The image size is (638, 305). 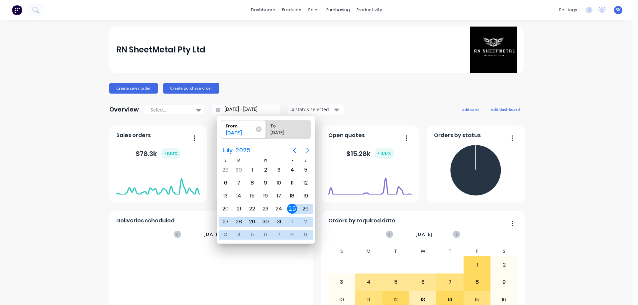 What do you see at coordinates (369, 10) in the screenshot?
I see `div: productivity` at bounding box center [369, 10].